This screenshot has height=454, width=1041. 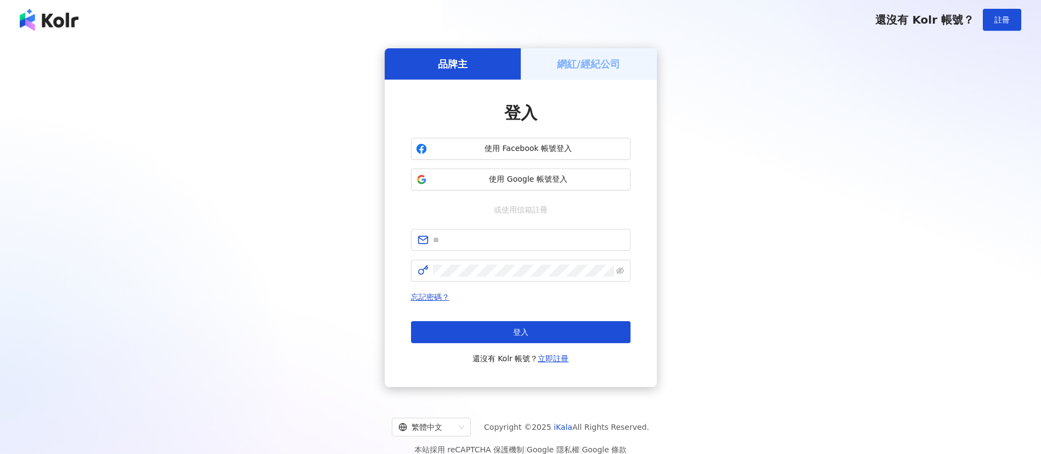 I want to click on button: 登入, so click(x=521, y=332).